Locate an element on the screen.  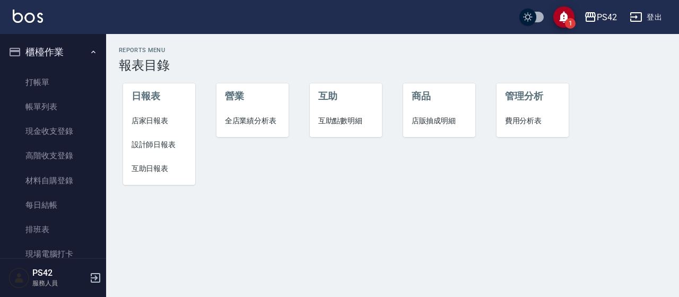
a: 材料自購登錄 is located at coordinates (53, 180).